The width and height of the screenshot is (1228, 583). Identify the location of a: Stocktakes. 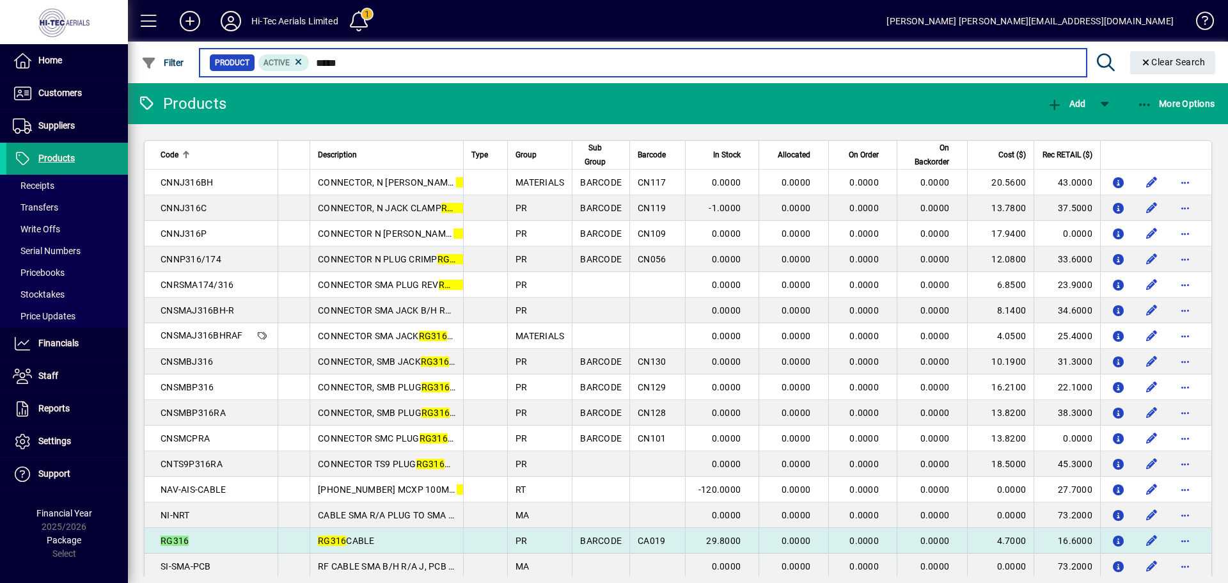
(67, 294).